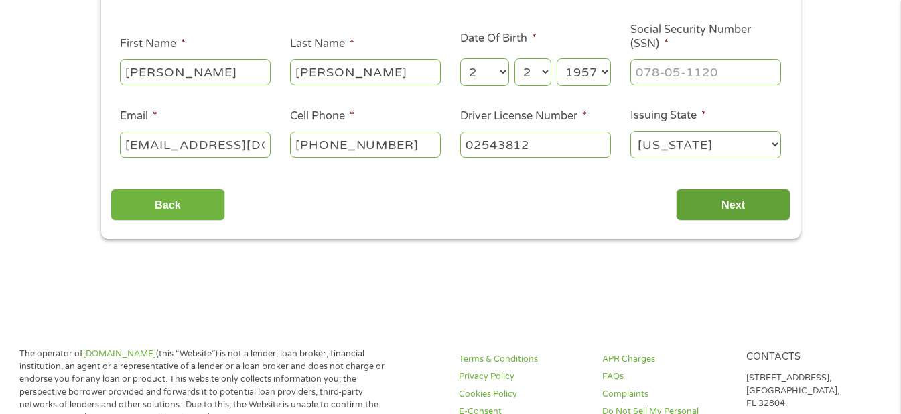 This screenshot has height=414, width=901. Describe the element at coordinates (139, 116) in the screenshot. I see `label: Email` at that location.